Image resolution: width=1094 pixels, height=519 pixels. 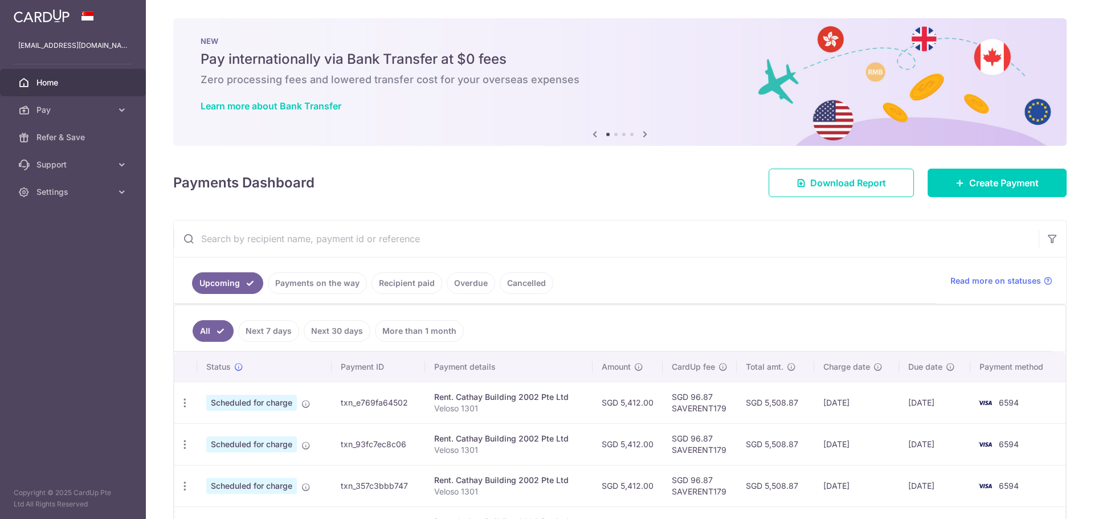 I want to click on a: Cancelled, so click(x=526, y=283).